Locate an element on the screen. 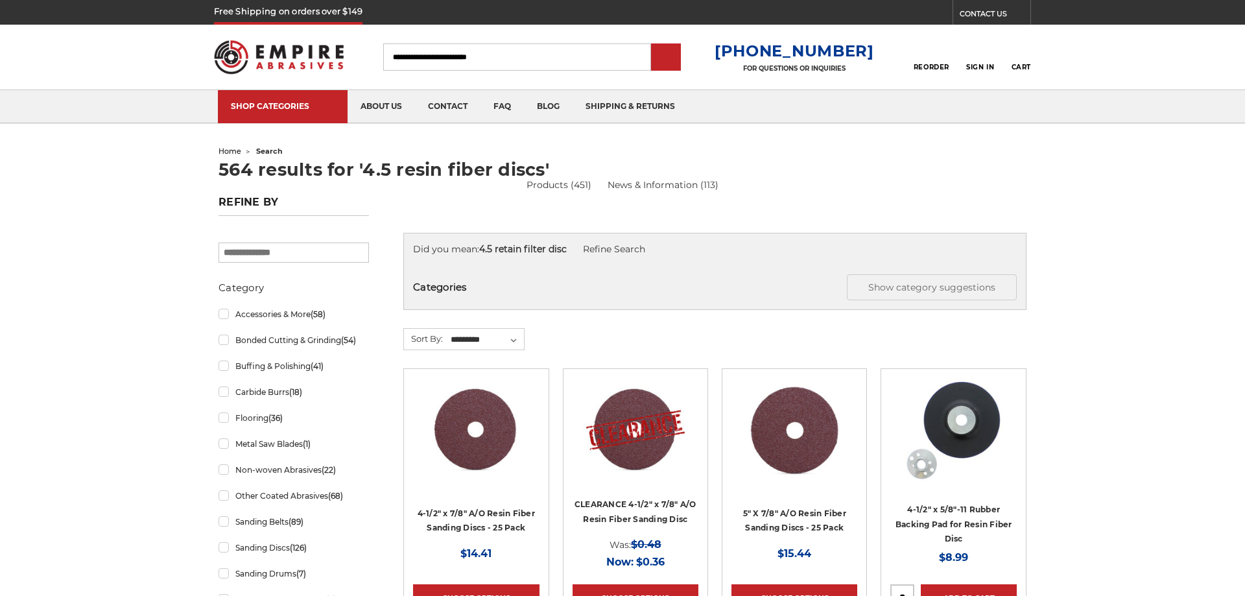  span: $8.99 is located at coordinates (953, 557).